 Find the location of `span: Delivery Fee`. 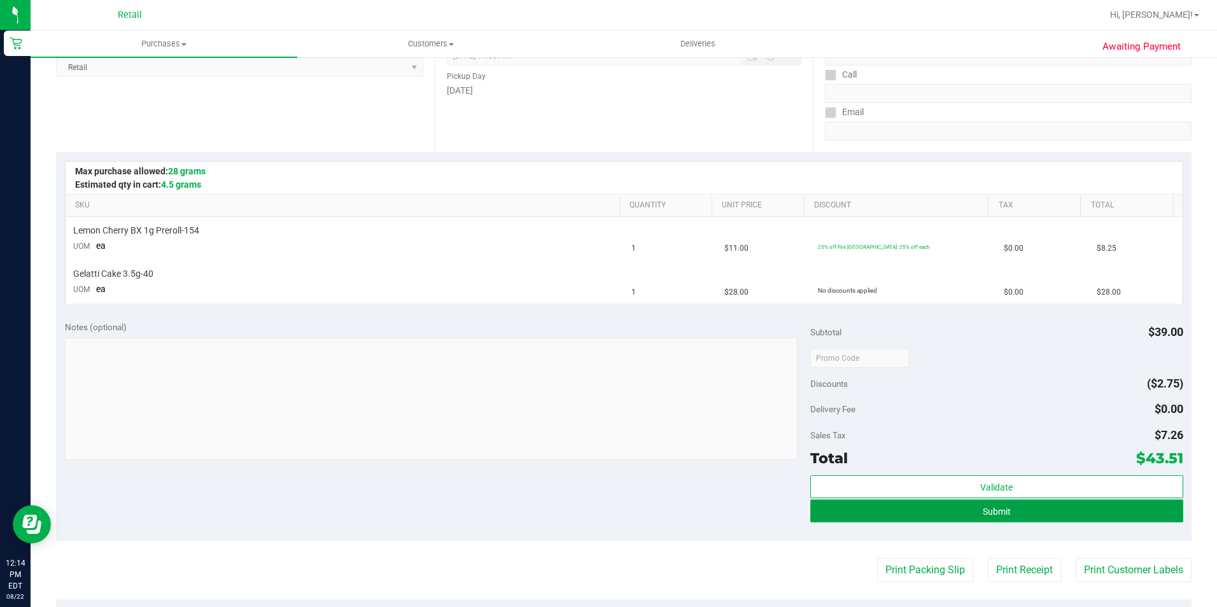

span: Delivery Fee is located at coordinates (833, 409).